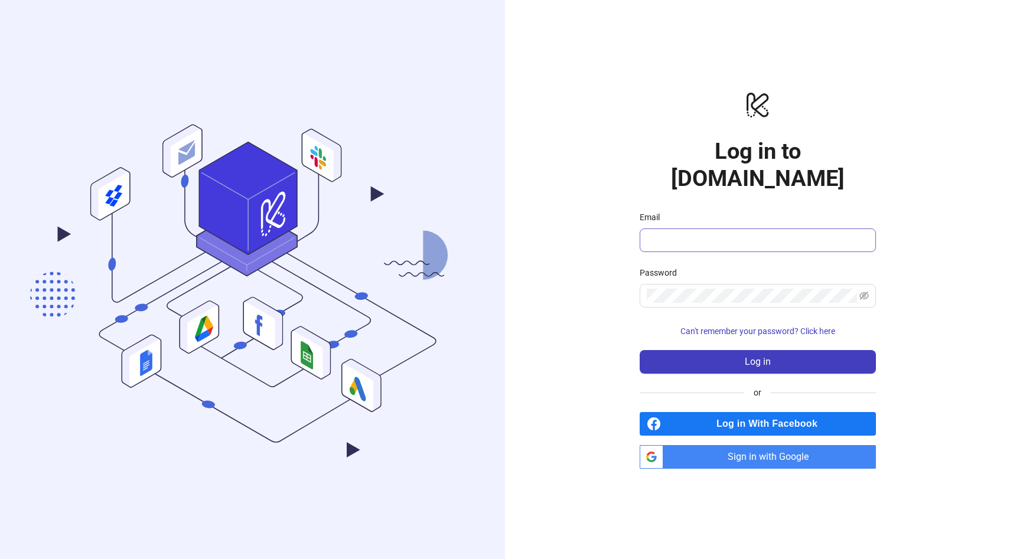 Image resolution: width=1010 pixels, height=559 pixels. Describe the element at coordinates (752, 296) in the screenshot. I see `input: Password` at that location.